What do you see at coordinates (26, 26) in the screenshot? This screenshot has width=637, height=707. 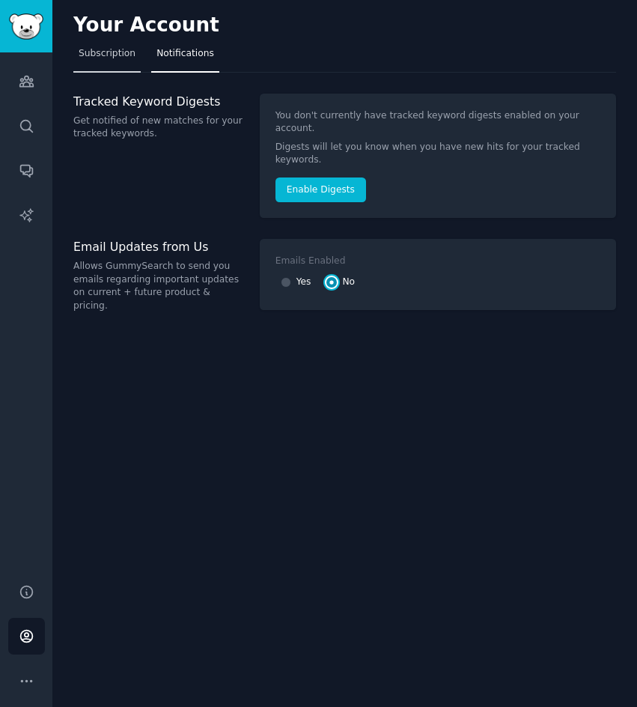 I see `img: GummySearch logo` at bounding box center [26, 26].